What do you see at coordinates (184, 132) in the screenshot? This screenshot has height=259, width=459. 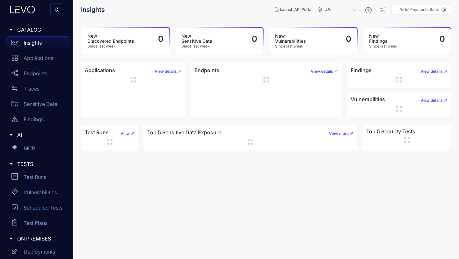 I see `h4: Top 5 Sensitive Data Exposure` at bounding box center [184, 132].